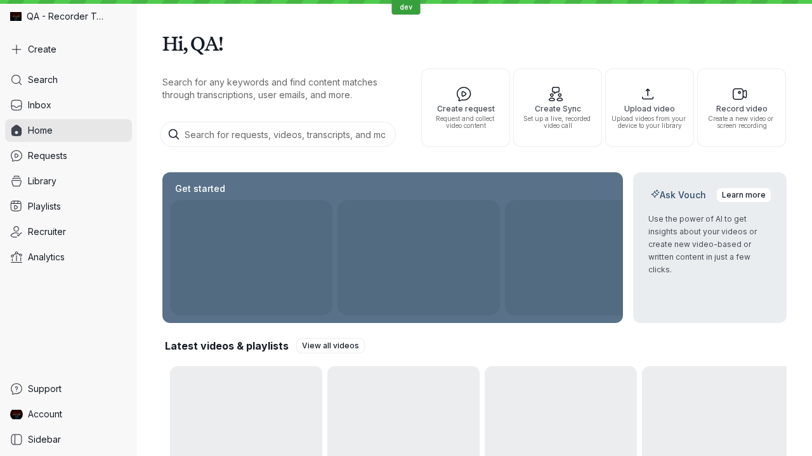  What do you see at coordinates (16, 16) in the screenshot?
I see `img: QA - Recorder Testing avatar` at bounding box center [16, 16].